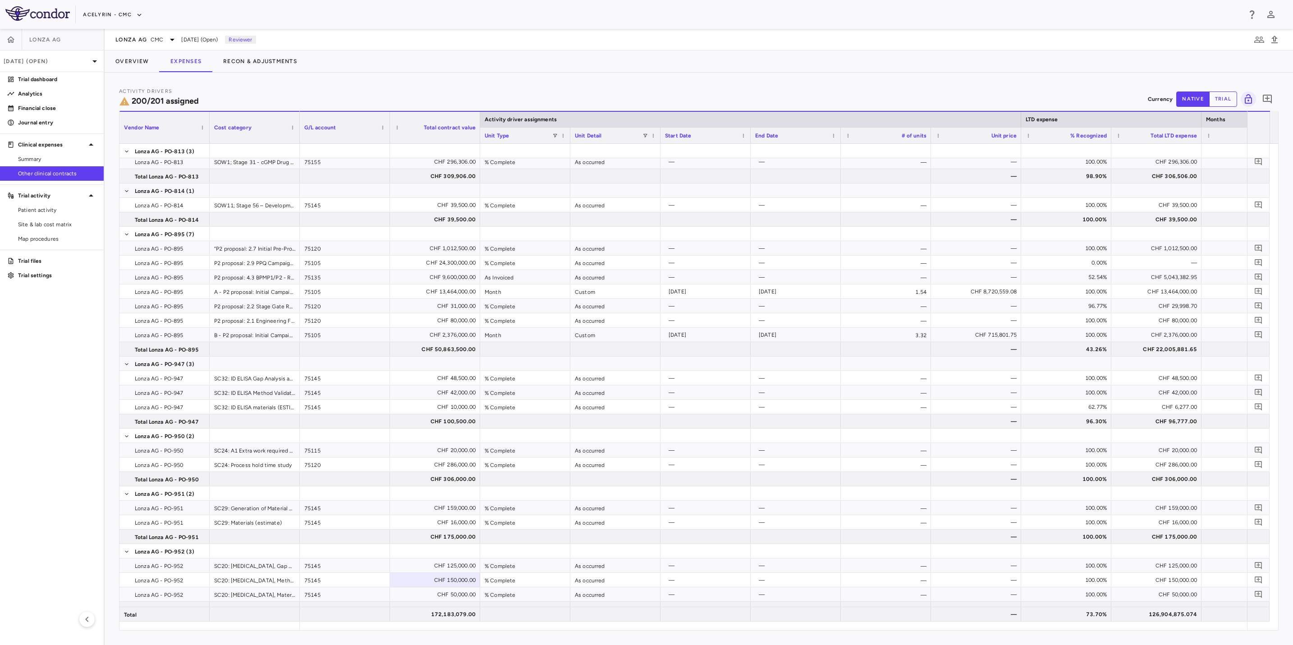  Describe the element at coordinates (437, 407) in the screenshot. I see `div: CHF 10,000.00` at that location.